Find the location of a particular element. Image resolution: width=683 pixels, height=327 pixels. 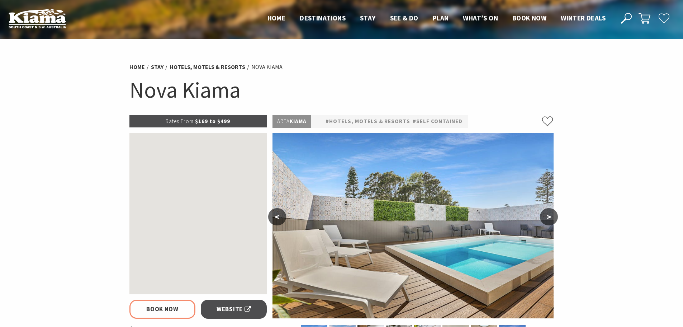

img: Pool is located at coordinates (413, 226).